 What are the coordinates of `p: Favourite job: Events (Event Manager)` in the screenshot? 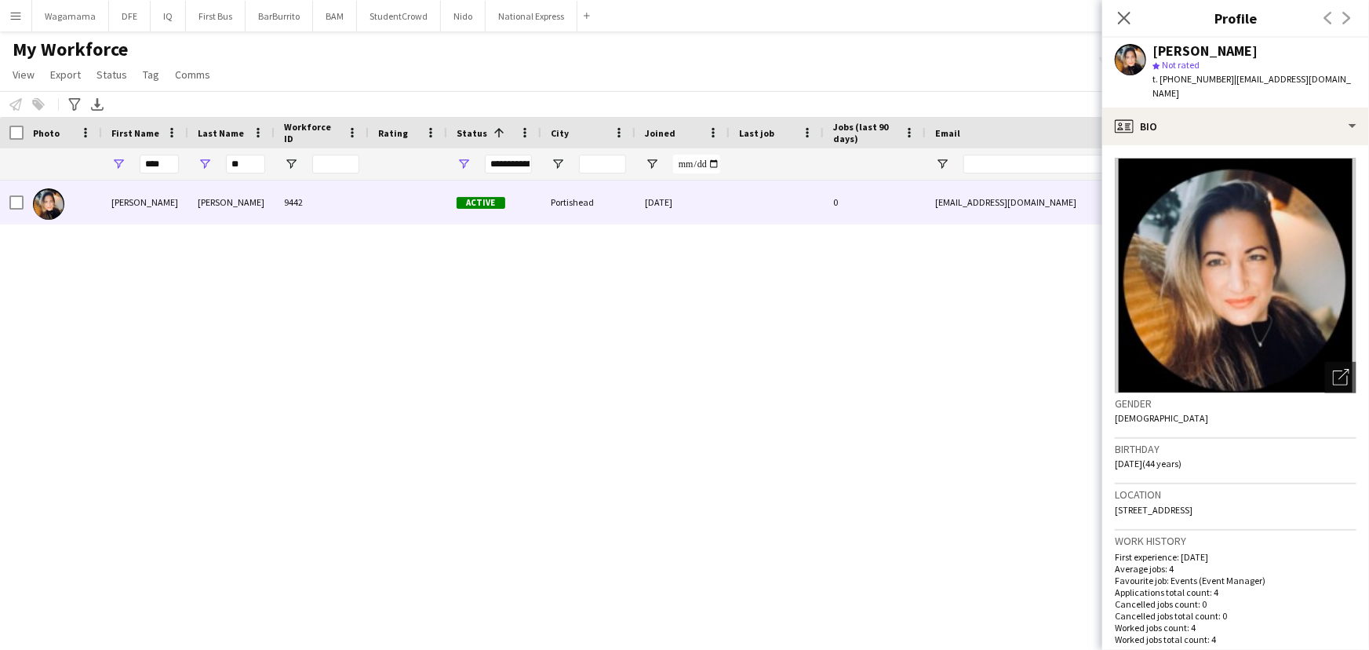 It's located at (1236, 580).